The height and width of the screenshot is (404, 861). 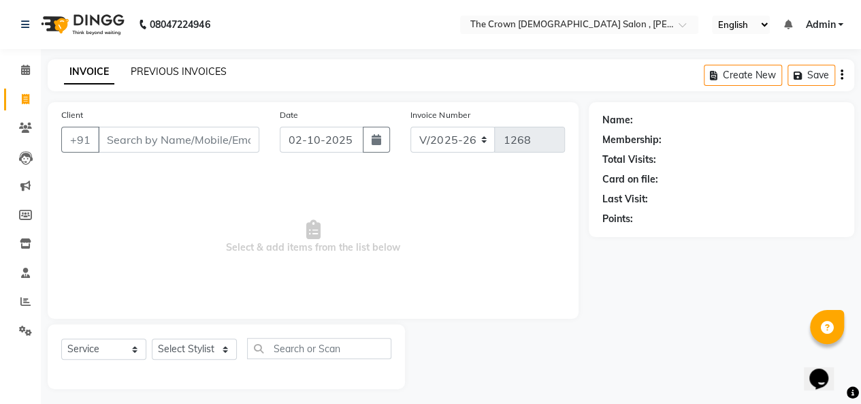 I want to click on button: Save, so click(x=811, y=75).